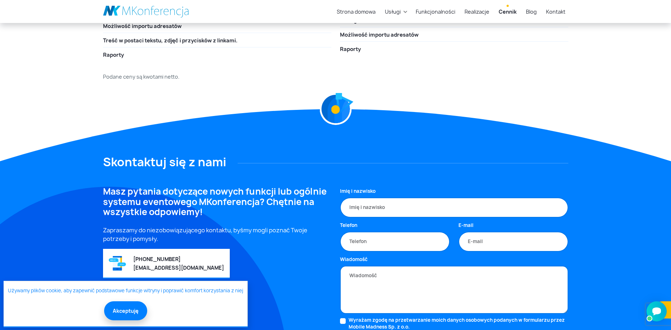 This screenshot has width=671, height=330. Describe the element at coordinates (513, 241) in the screenshot. I see `input: E-mail` at that location.